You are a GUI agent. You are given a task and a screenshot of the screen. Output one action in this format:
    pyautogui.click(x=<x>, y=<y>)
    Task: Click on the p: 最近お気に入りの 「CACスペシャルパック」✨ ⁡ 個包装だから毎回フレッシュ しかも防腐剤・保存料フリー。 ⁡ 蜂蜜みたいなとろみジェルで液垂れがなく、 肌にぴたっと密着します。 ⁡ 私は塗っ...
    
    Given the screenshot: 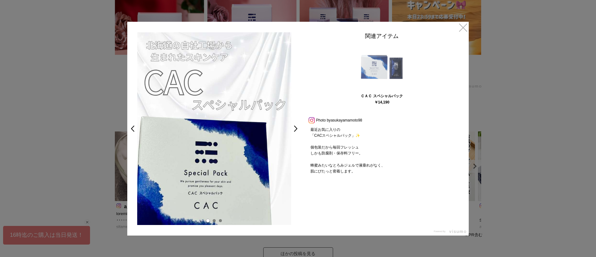 What is the action you would take?
    pyautogui.click(x=382, y=154)
    